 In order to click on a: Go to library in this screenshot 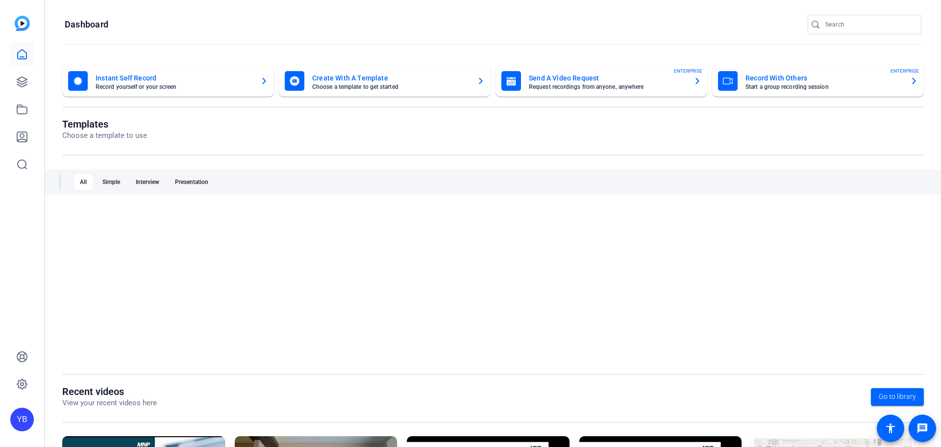, I will do `click(898, 397)`.